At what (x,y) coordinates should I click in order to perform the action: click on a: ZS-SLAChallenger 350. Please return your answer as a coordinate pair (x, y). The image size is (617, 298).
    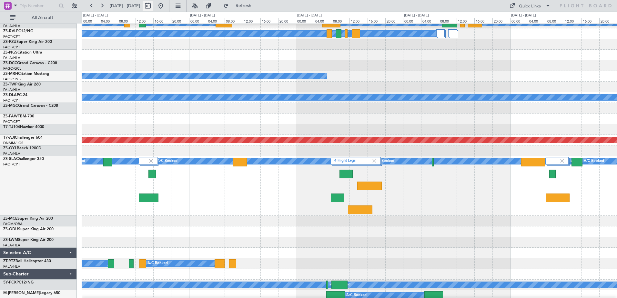
    Looking at the image, I should click on (24, 159).